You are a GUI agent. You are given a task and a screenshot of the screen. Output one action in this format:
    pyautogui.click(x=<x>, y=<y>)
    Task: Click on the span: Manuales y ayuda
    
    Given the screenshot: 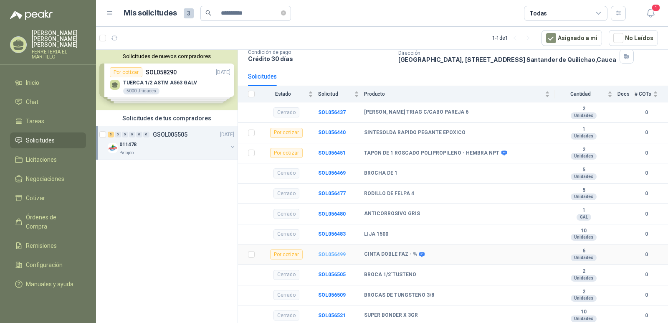 What is the action you would take?
    pyautogui.click(x=50, y=284)
    